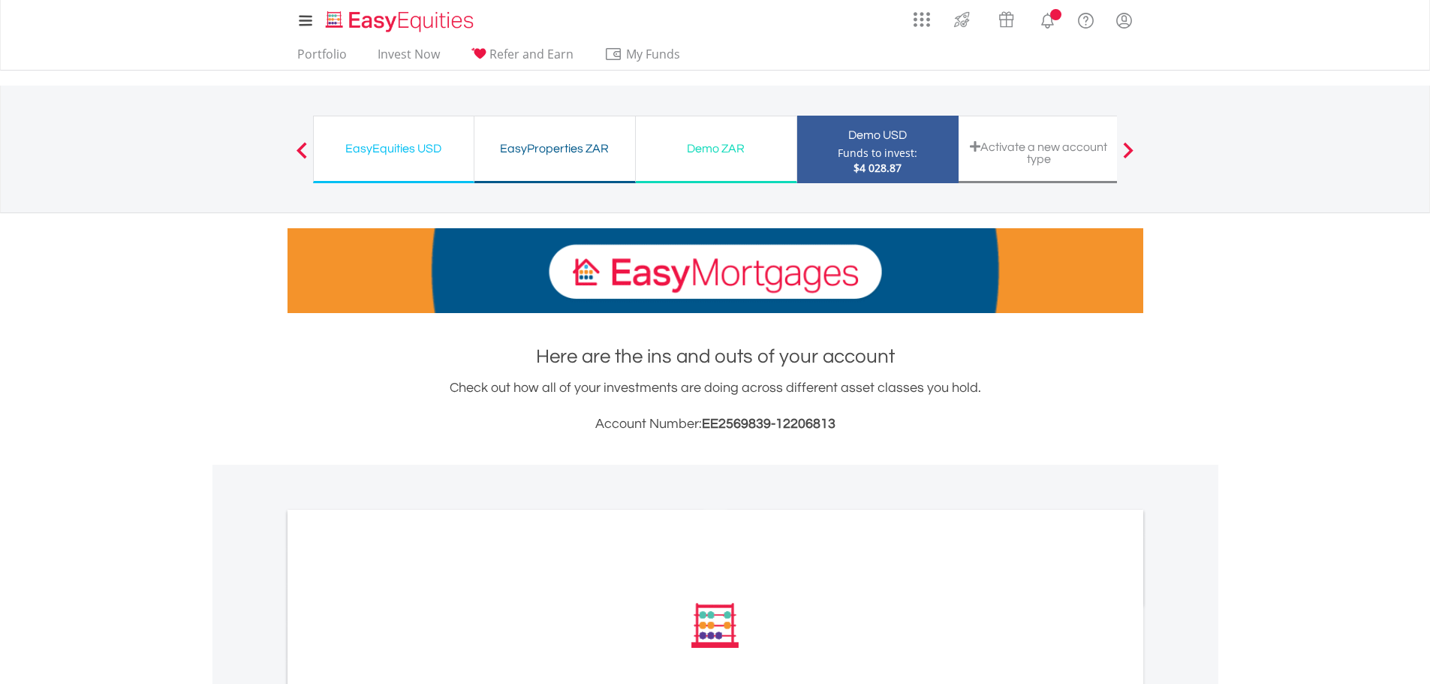  What do you see at coordinates (322, 58) in the screenshot?
I see `a: Portfolio` at bounding box center [322, 58].